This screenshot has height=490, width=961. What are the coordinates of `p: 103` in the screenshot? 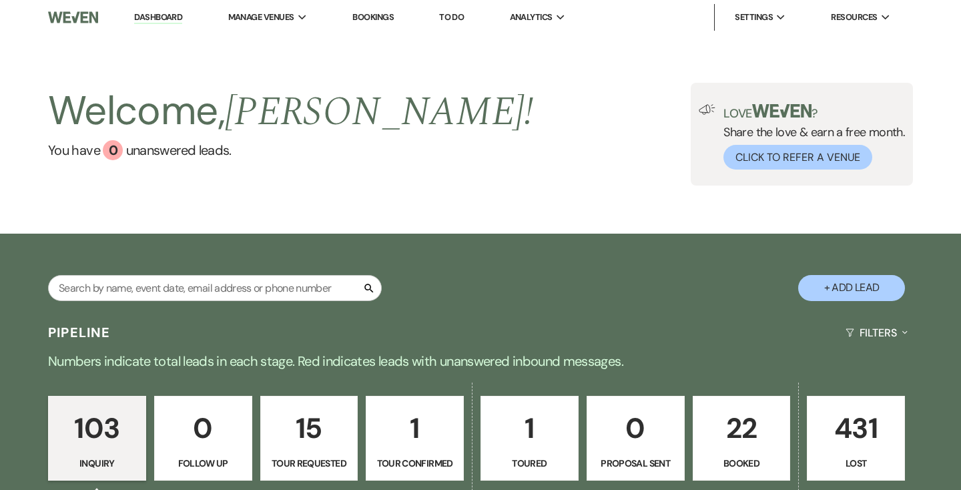 It's located at (97, 428).